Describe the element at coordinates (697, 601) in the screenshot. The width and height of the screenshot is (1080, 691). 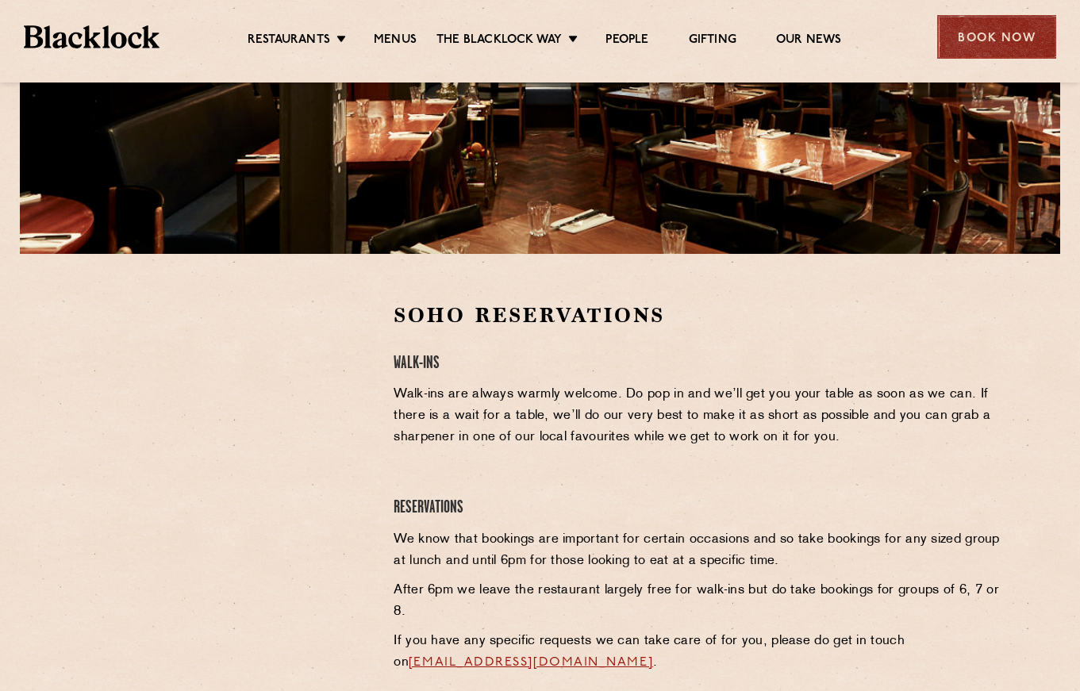
I see `p: After 6pm we leave the restaurant largely free for walk-ins but do take bookings for groups of 6,...` at that location.